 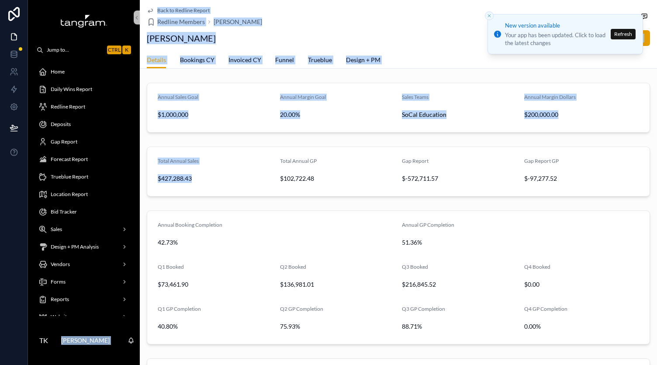 I want to click on span: 51.36%, so click(x=521, y=242).